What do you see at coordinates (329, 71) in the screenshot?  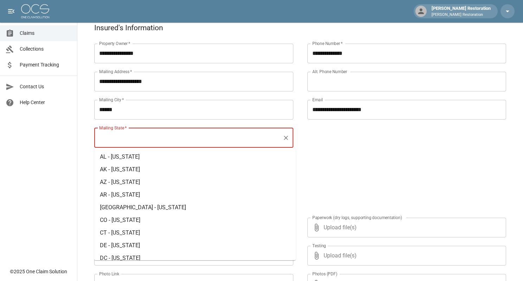 I see `label: Alt. Phone Number` at bounding box center [329, 71].